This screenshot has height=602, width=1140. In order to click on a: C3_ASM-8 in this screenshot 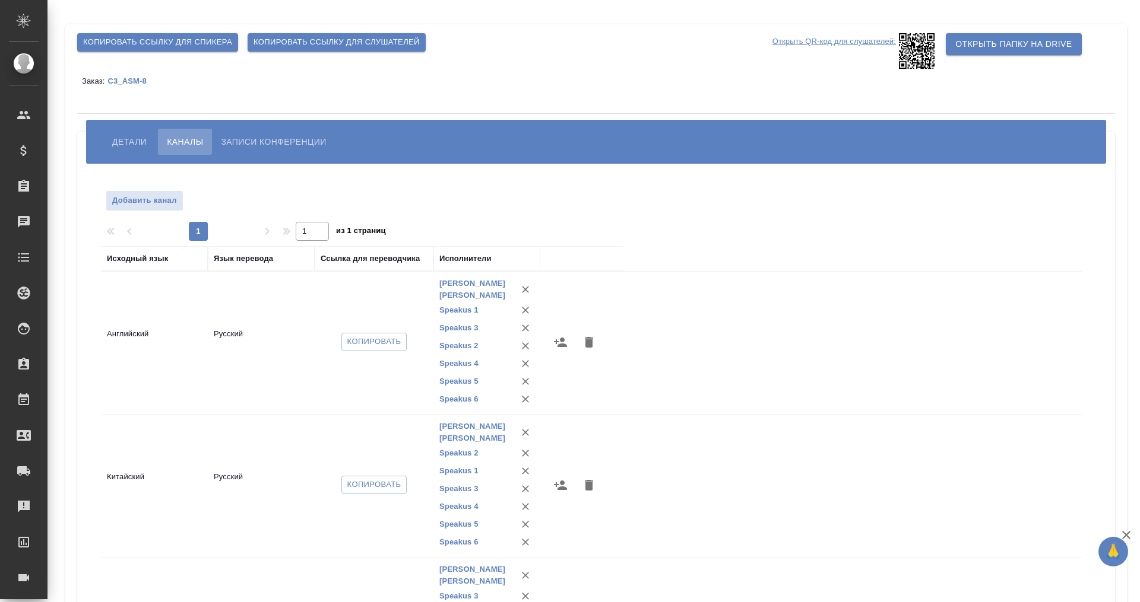, I will do `click(131, 81)`.